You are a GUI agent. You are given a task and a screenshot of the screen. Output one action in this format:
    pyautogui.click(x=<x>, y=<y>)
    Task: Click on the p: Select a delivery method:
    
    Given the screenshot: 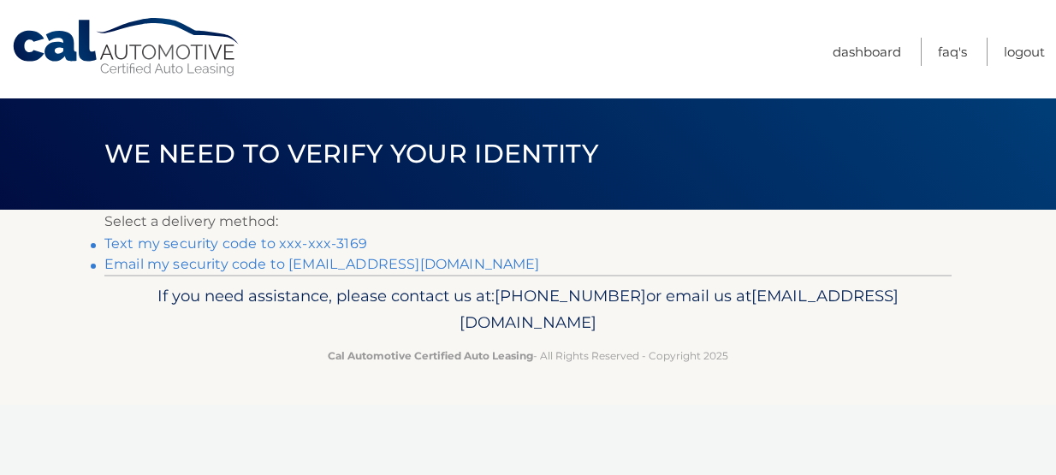 What is the action you would take?
    pyautogui.click(x=528, y=222)
    